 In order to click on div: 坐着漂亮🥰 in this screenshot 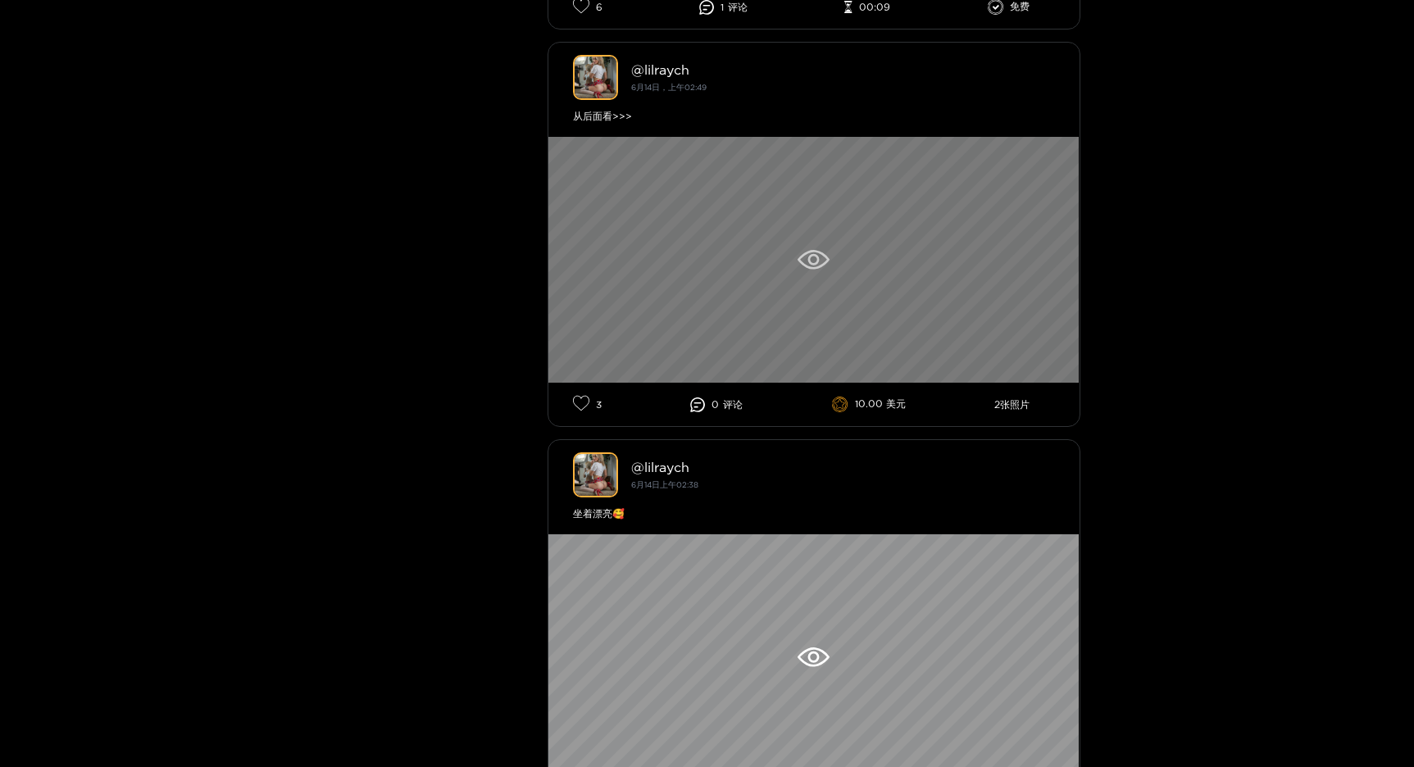, I will do `click(814, 514)`.